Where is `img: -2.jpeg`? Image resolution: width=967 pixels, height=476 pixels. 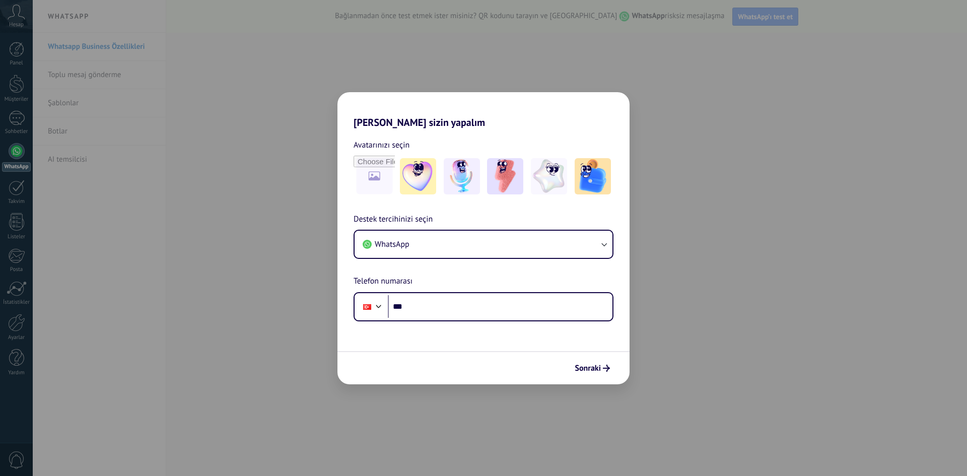 img: -2.jpeg is located at coordinates (462, 176).